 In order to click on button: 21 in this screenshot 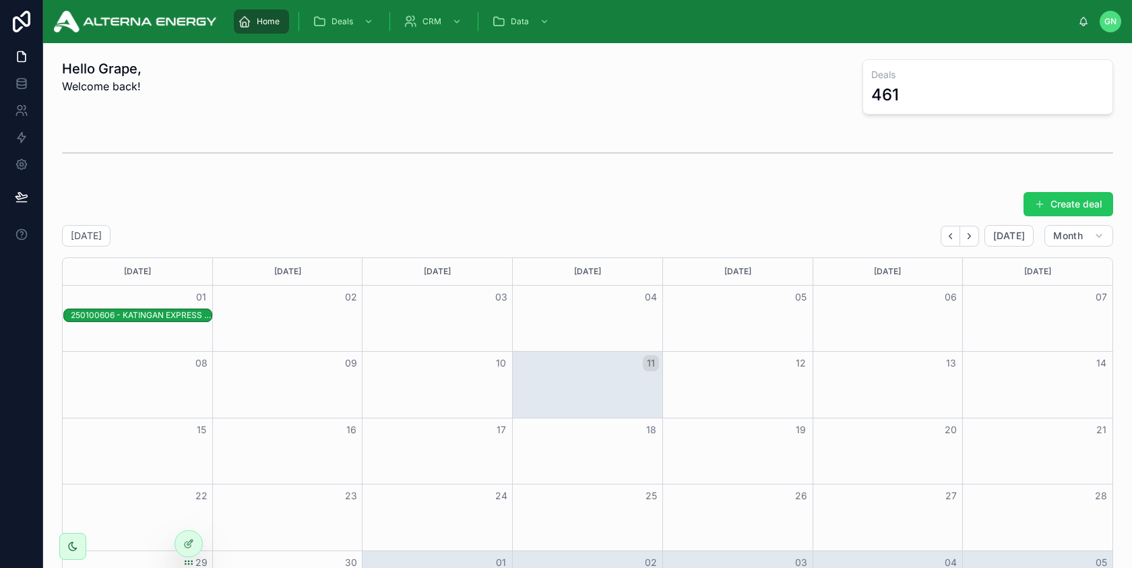, I will do `click(1101, 430)`.